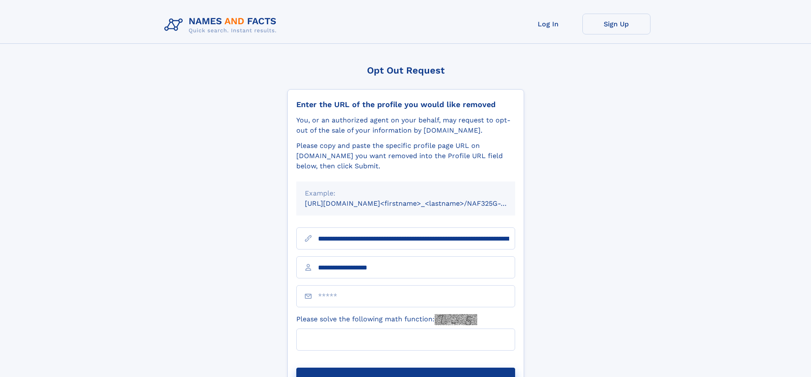 Image resolution: width=811 pixels, height=377 pixels. I want to click on a: Log In, so click(548, 24).